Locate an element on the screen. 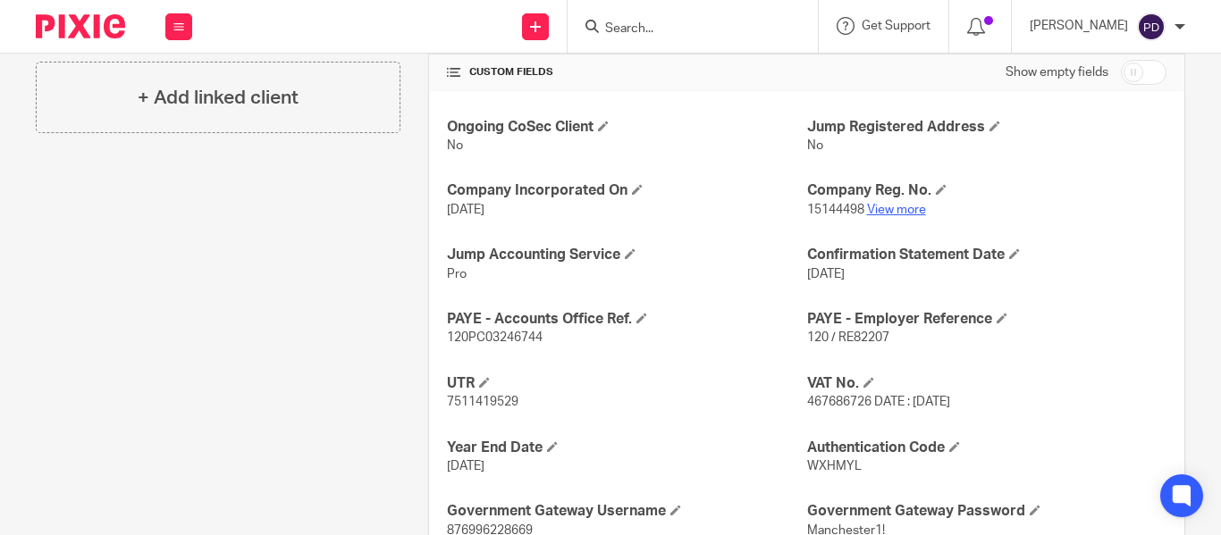  img: Pixie is located at coordinates (80, 26).